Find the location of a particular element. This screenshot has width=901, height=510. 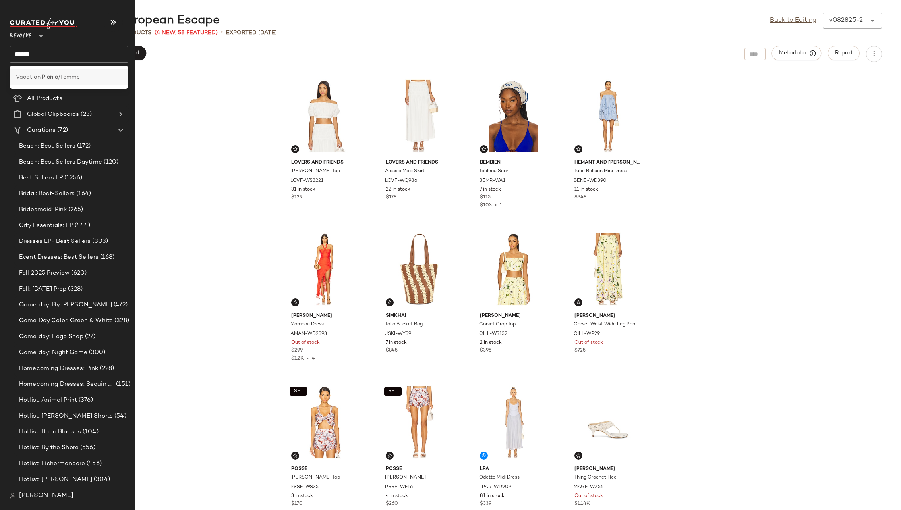

span: Dresses LP- Best Sellers is located at coordinates (55, 241).